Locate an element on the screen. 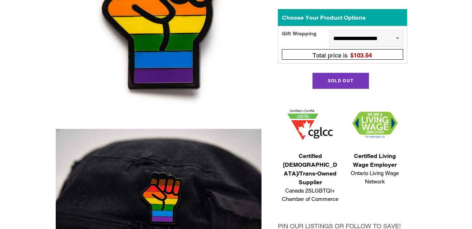 This screenshot has width=472, height=229. div: Choose Your Product Options is located at coordinates (343, 17).